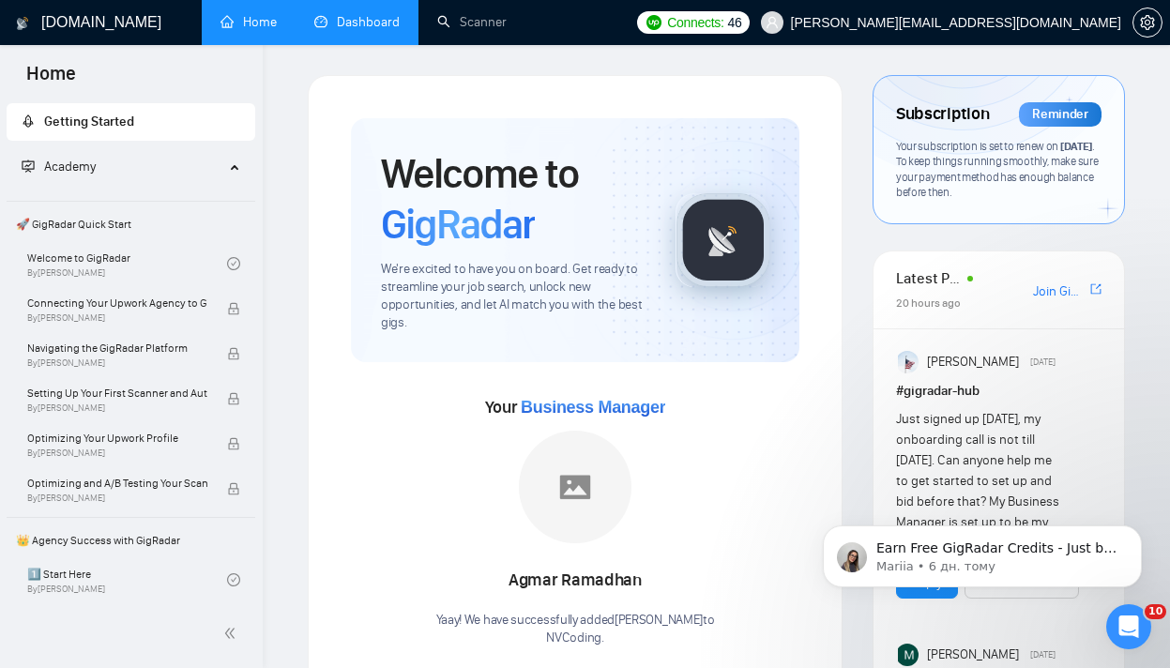 Image resolution: width=1170 pixels, height=668 pixels. What do you see at coordinates (51, 80) in the screenshot?
I see `span: Home` at bounding box center [51, 80].